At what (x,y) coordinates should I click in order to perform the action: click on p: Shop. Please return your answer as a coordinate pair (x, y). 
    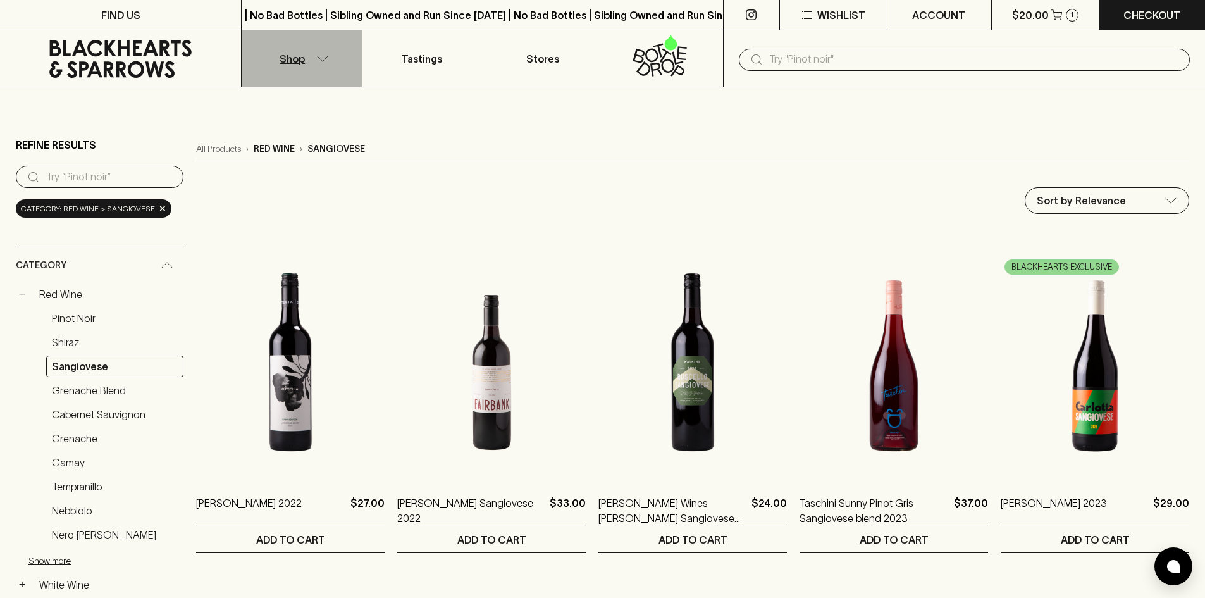
    Looking at the image, I should click on (292, 59).